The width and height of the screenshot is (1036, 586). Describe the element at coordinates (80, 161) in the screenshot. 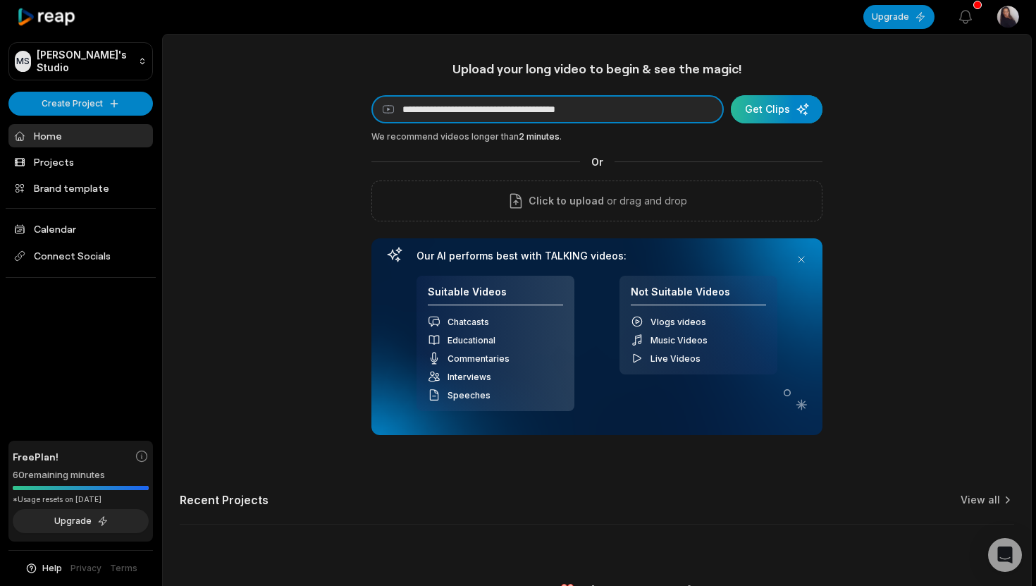

I see `a: Projects` at that location.